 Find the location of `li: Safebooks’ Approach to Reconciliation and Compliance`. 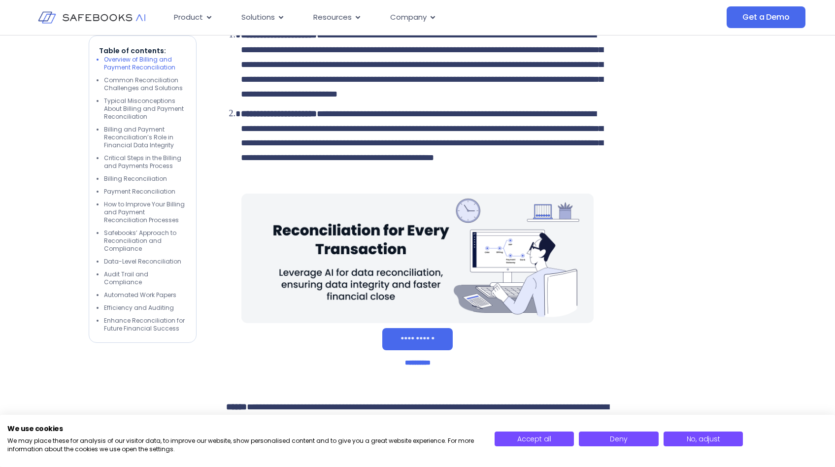

li: Safebooks’ Approach to Reconciliation and Compliance is located at coordinates (145, 240).